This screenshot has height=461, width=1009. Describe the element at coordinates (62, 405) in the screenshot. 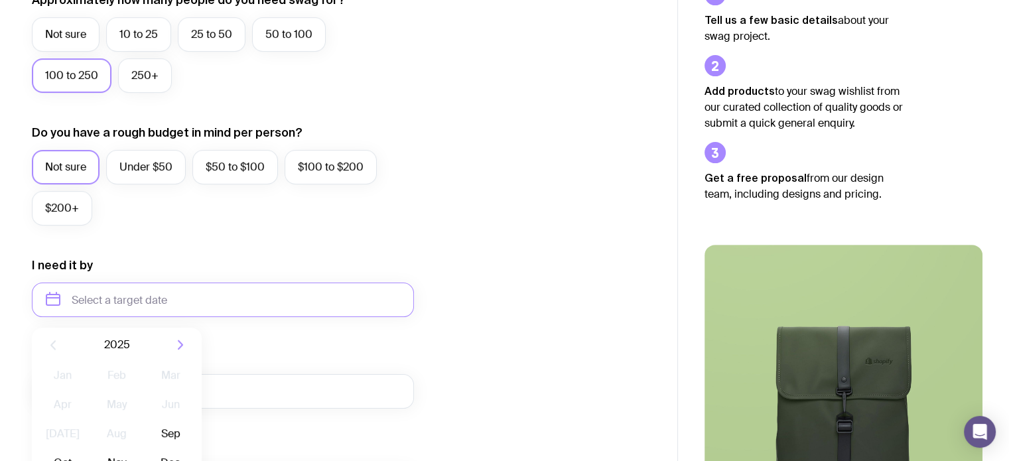

I see `button: Apr` at that location.